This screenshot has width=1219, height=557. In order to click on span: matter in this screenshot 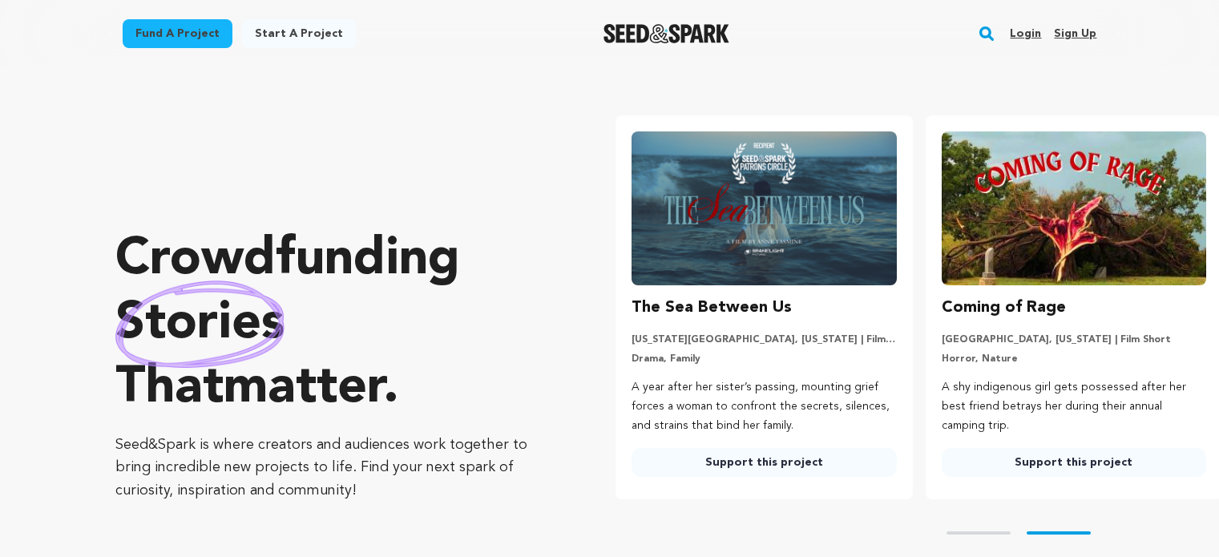, I will do `click(303, 389)`.